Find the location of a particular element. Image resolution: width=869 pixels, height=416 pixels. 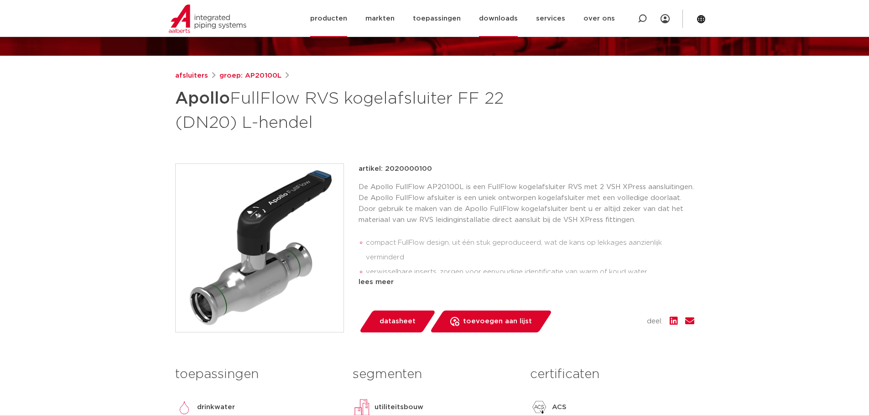

li: compact FullFlow design, uit één stuk geproduceerd, wat de kans op lekkages aanzienlijk verminderd is located at coordinates (530, 250).